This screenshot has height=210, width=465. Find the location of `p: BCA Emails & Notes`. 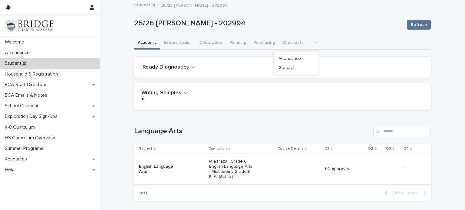

p: BCA Emails & Notes is located at coordinates (27, 95).